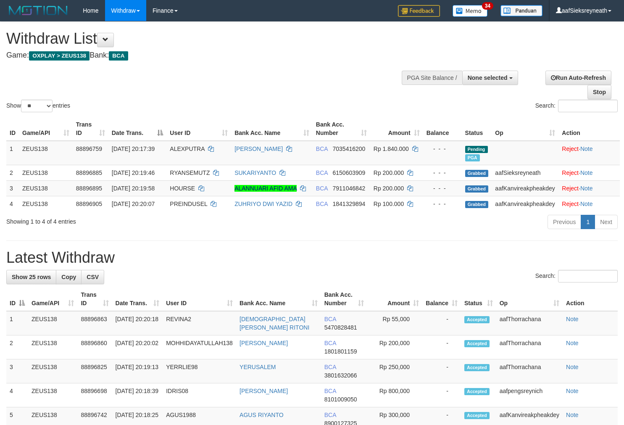  What do you see at coordinates (470, 11) in the screenshot?
I see `img: Button%20Memo.svg` at bounding box center [470, 11].